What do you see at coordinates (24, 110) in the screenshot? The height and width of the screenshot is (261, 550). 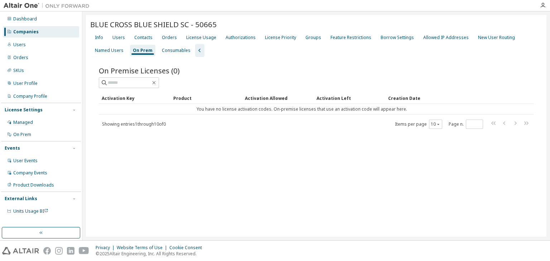 I see `div: License Settings` at bounding box center [24, 110].